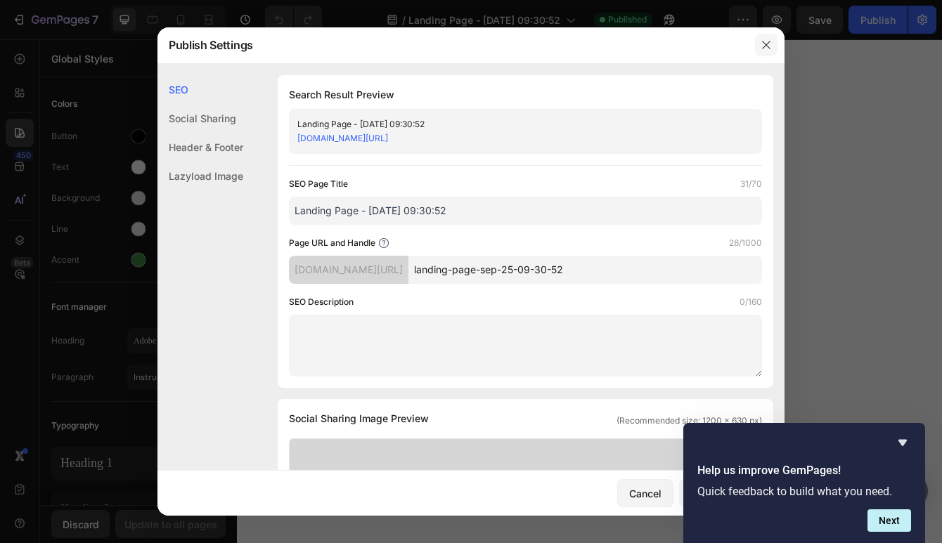 This screenshot has width=942, height=543. What do you see at coordinates (321, 302) in the screenshot?
I see `label: SEO Description` at bounding box center [321, 302].